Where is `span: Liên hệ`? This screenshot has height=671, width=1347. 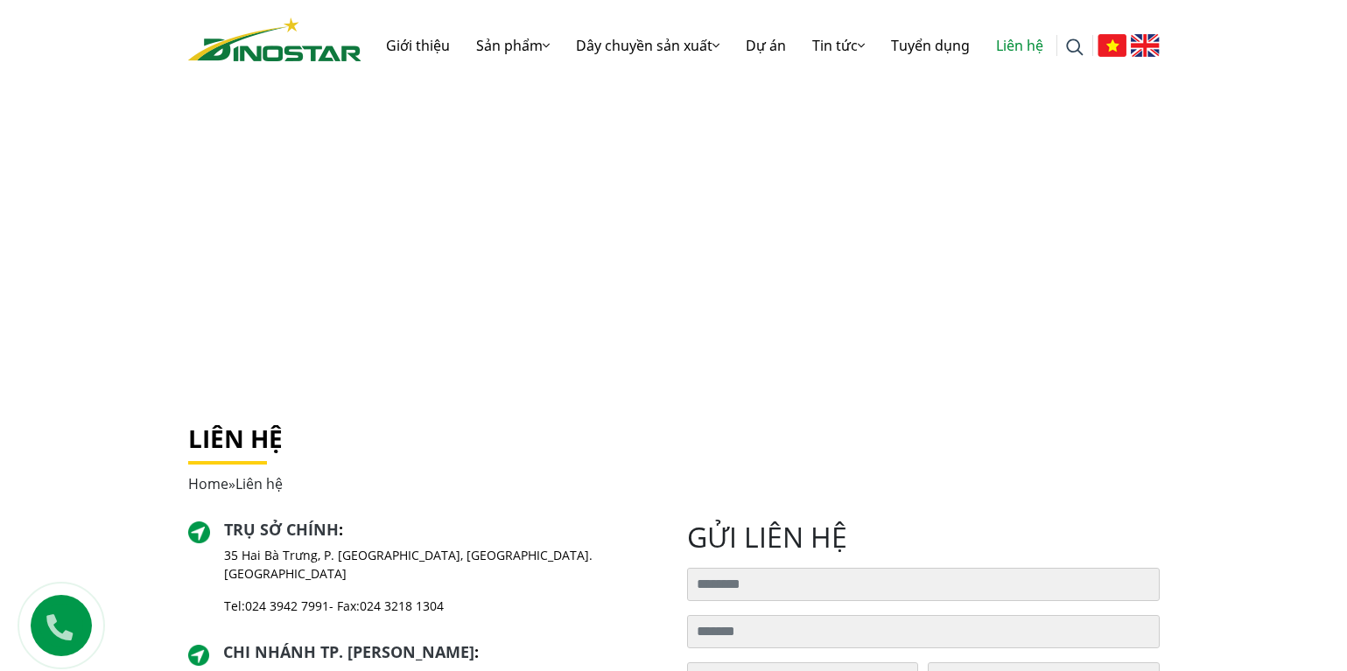
span: Liên hệ is located at coordinates (259, 484).